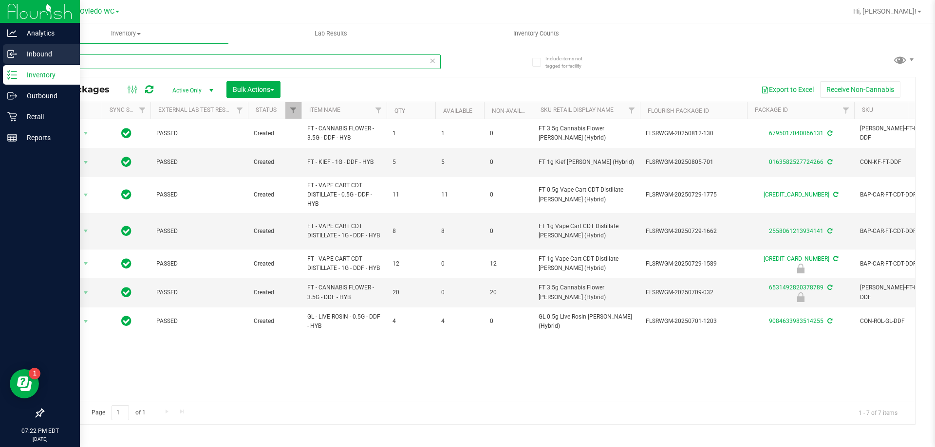  I want to click on span: BAP-CAR-FT-CDT-DDF.5M, so click(896, 195).